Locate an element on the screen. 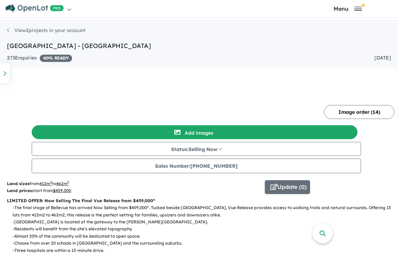 Image resolution: width=398 pixels, height=254 pixels. div: 273 Enquir ies is located at coordinates (39, 58).